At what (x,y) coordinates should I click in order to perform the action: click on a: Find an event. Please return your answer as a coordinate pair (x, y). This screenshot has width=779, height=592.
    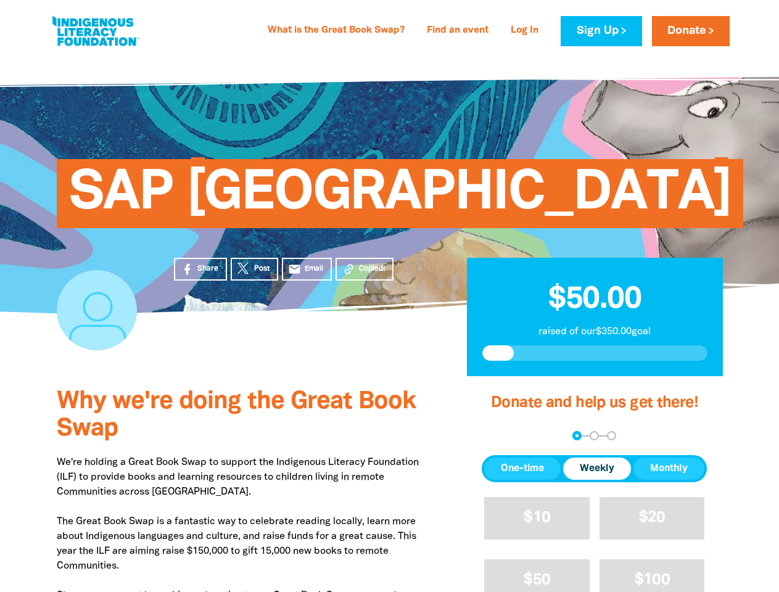
    Looking at the image, I should click on (458, 31).